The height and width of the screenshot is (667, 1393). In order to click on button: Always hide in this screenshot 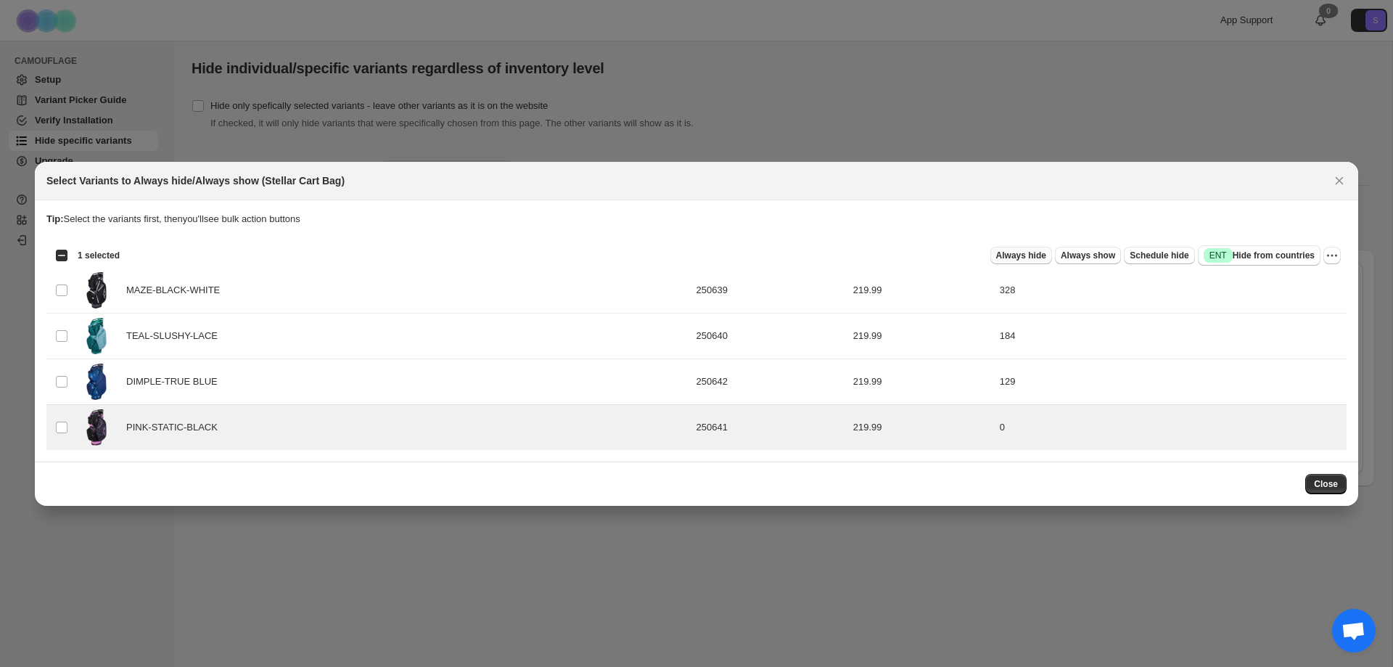, I will do `click(1021, 255)`.